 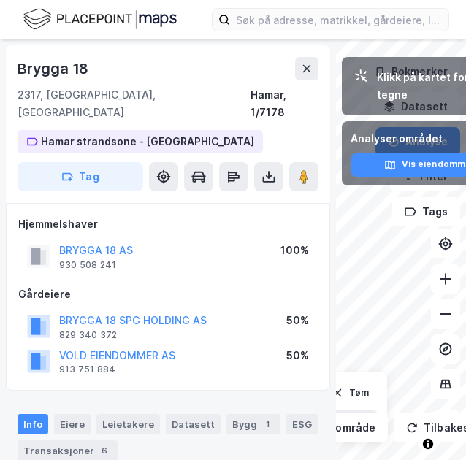 I want to click on div: Info, so click(x=33, y=424).